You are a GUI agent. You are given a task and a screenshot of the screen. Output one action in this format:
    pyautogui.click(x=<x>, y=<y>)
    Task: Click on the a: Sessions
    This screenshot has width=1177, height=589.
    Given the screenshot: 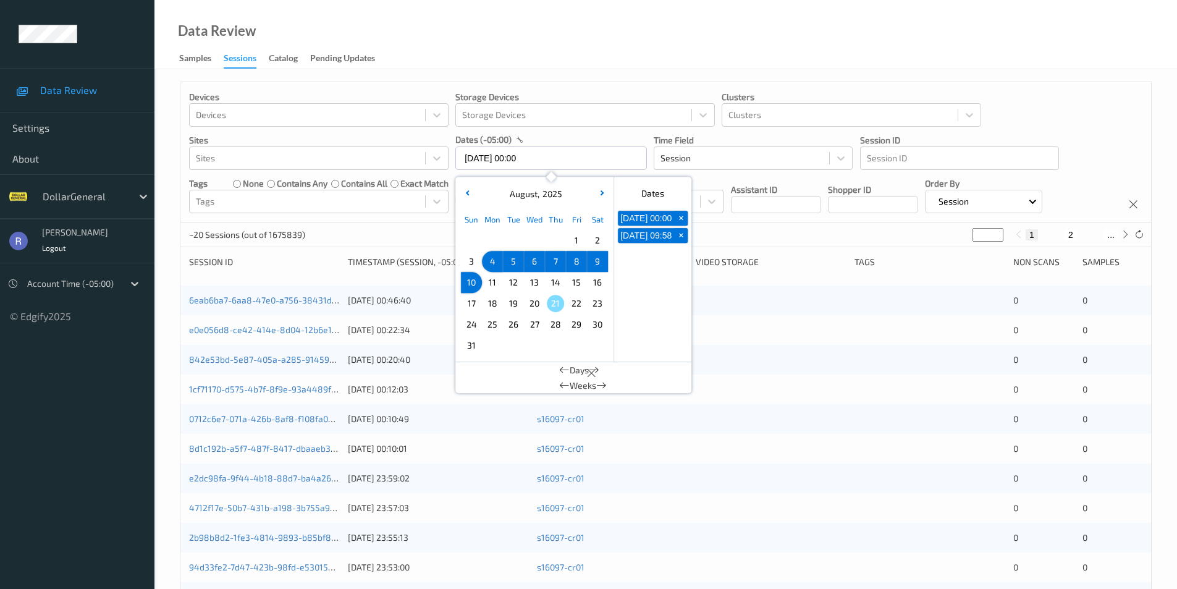 What is the action you would take?
    pyautogui.click(x=246, y=59)
    